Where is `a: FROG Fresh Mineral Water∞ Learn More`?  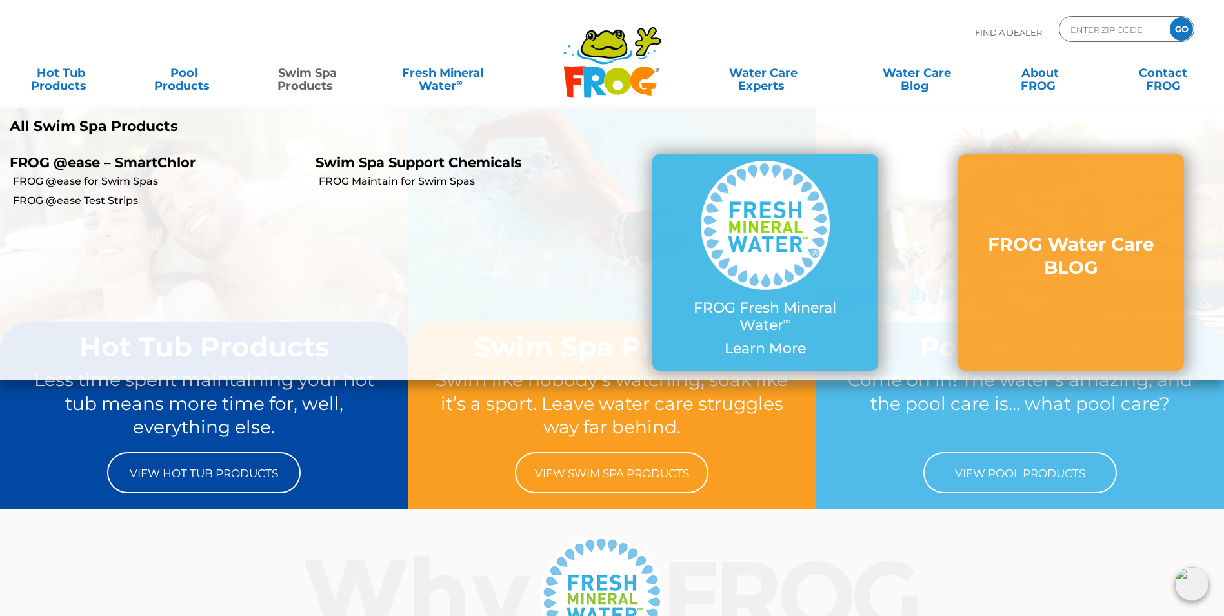 a: FROG Fresh Mineral Water∞ Learn More is located at coordinates (765, 262).